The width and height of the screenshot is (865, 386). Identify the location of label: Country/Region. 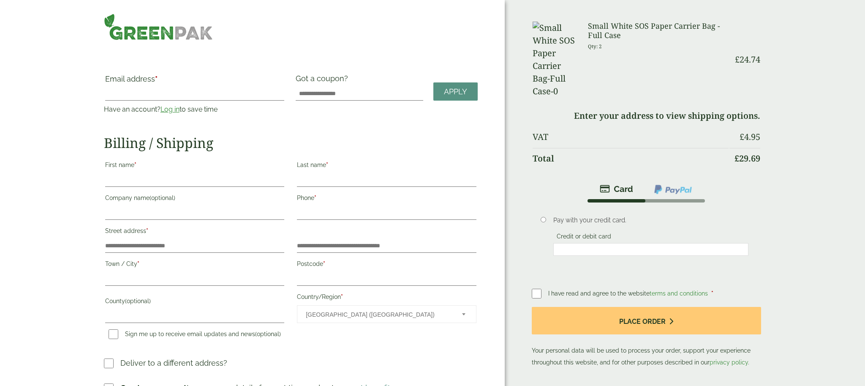
(387, 298).